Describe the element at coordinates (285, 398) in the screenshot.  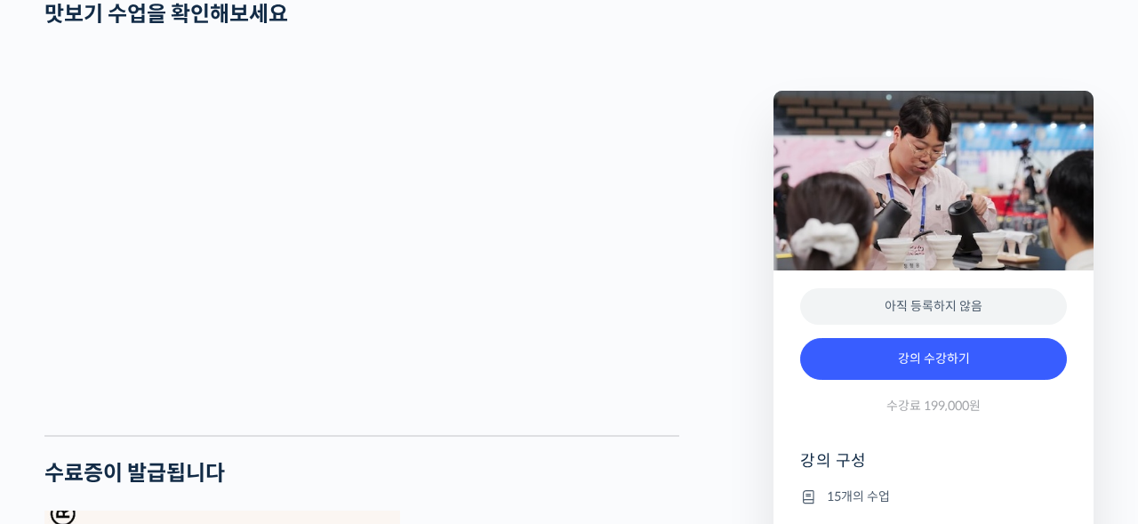
I see `a: 설정` at that location.